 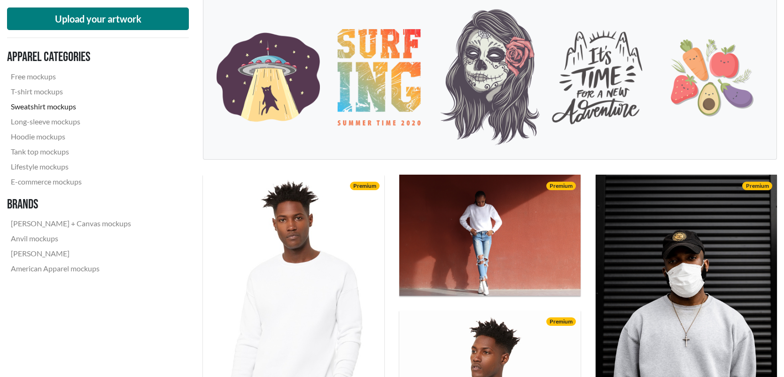 What do you see at coordinates (71, 205) in the screenshot?
I see `h3: Brands` at bounding box center [71, 205].